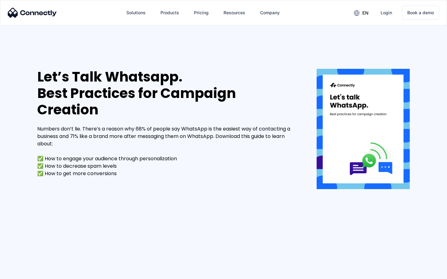  What do you see at coordinates (170, 13) in the screenshot?
I see `div: Products` at bounding box center [170, 13].